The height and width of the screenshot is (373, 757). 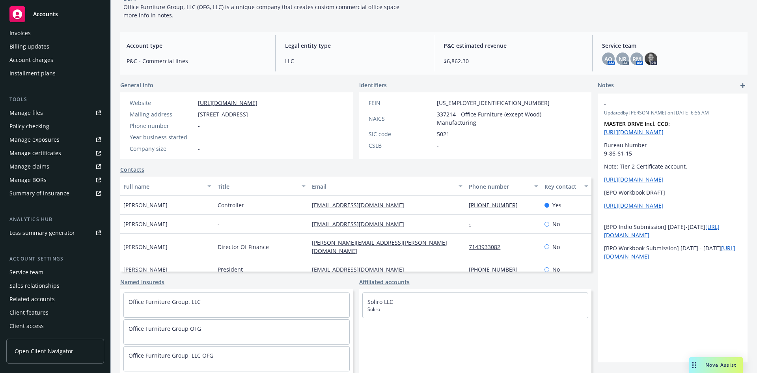 What do you see at coordinates (443, 134) in the screenshot?
I see `span: 5021` at bounding box center [443, 134].